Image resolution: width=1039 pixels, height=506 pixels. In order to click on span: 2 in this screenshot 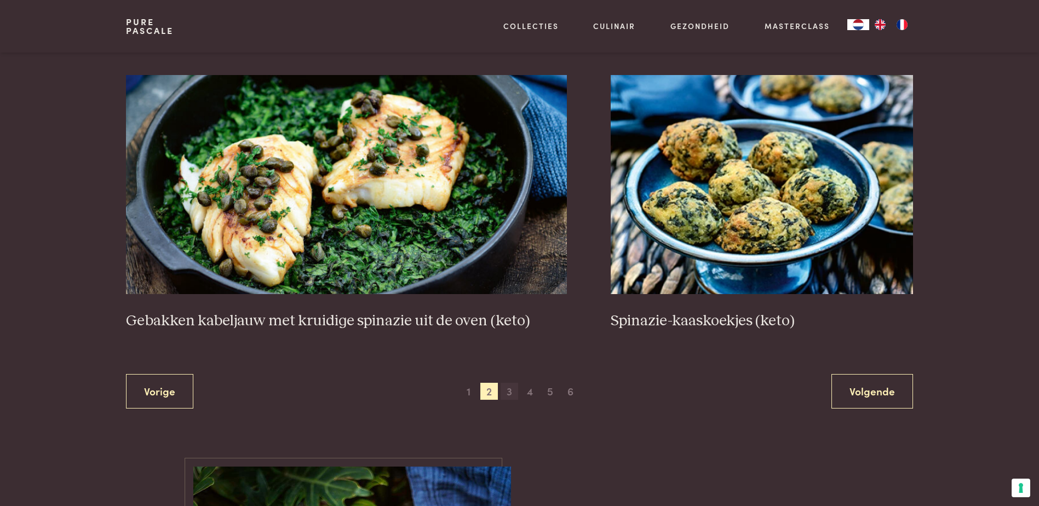, I will do `click(489, 392)`.